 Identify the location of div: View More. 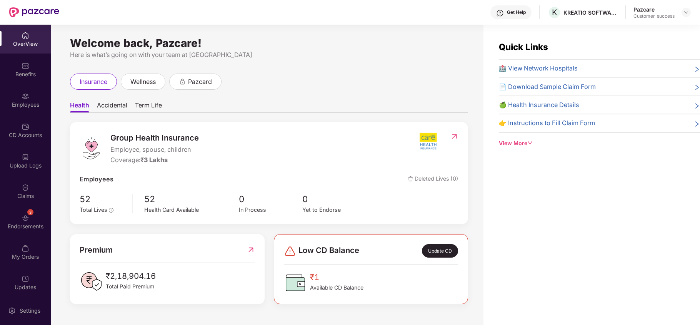
(599, 143).